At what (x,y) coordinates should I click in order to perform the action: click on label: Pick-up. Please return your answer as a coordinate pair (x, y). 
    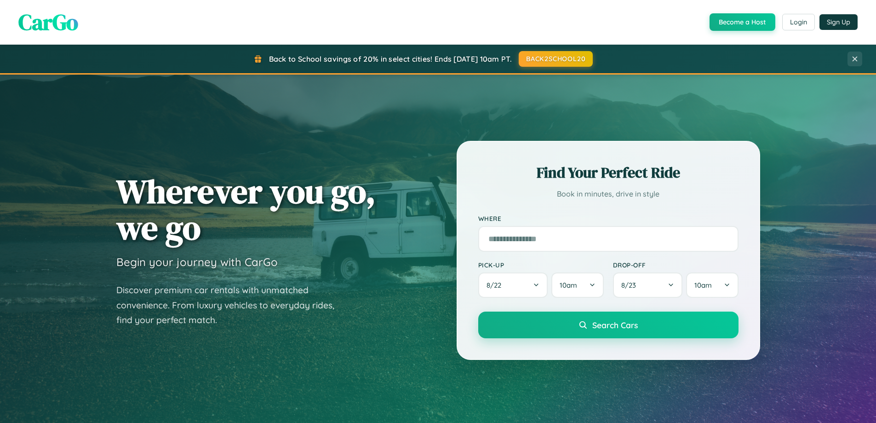
    Looking at the image, I should click on (541, 264).